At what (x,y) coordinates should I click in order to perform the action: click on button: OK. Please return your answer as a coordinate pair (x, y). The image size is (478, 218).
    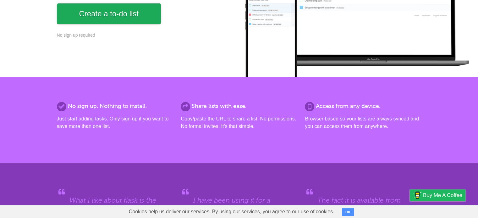
    Looking at the image, I should click on (348, 212).